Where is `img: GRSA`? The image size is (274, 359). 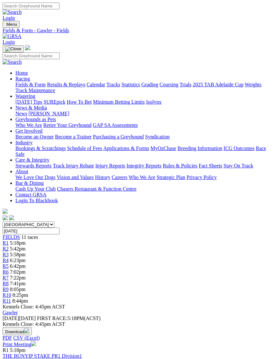 img: GRSA is located at coordinates (12, 36).